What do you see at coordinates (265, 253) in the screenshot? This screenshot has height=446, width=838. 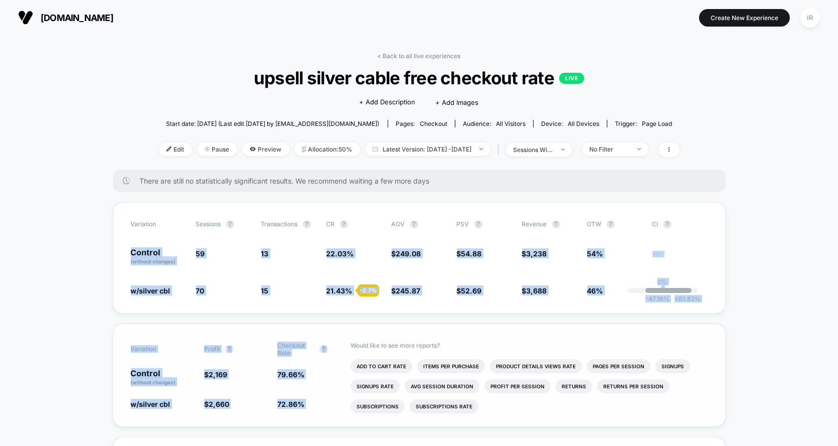 I see `span: 13` at bounding box center [265, 253].